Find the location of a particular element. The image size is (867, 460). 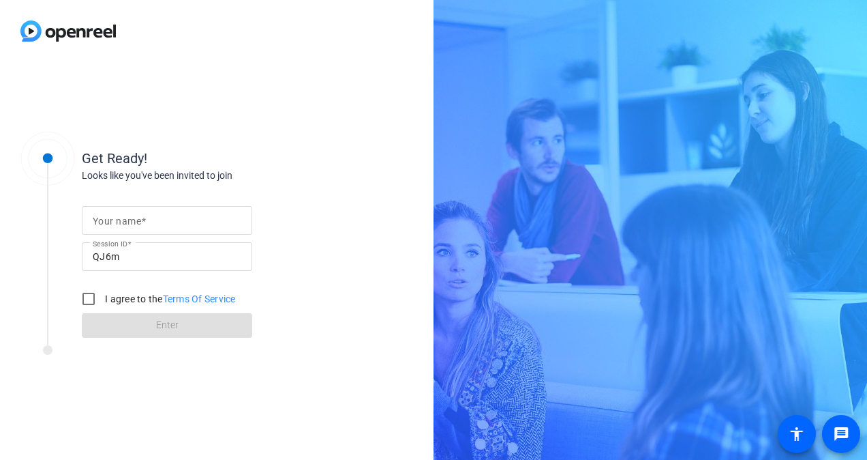

a: Terms Of Service is located at coordinates (199, 299).